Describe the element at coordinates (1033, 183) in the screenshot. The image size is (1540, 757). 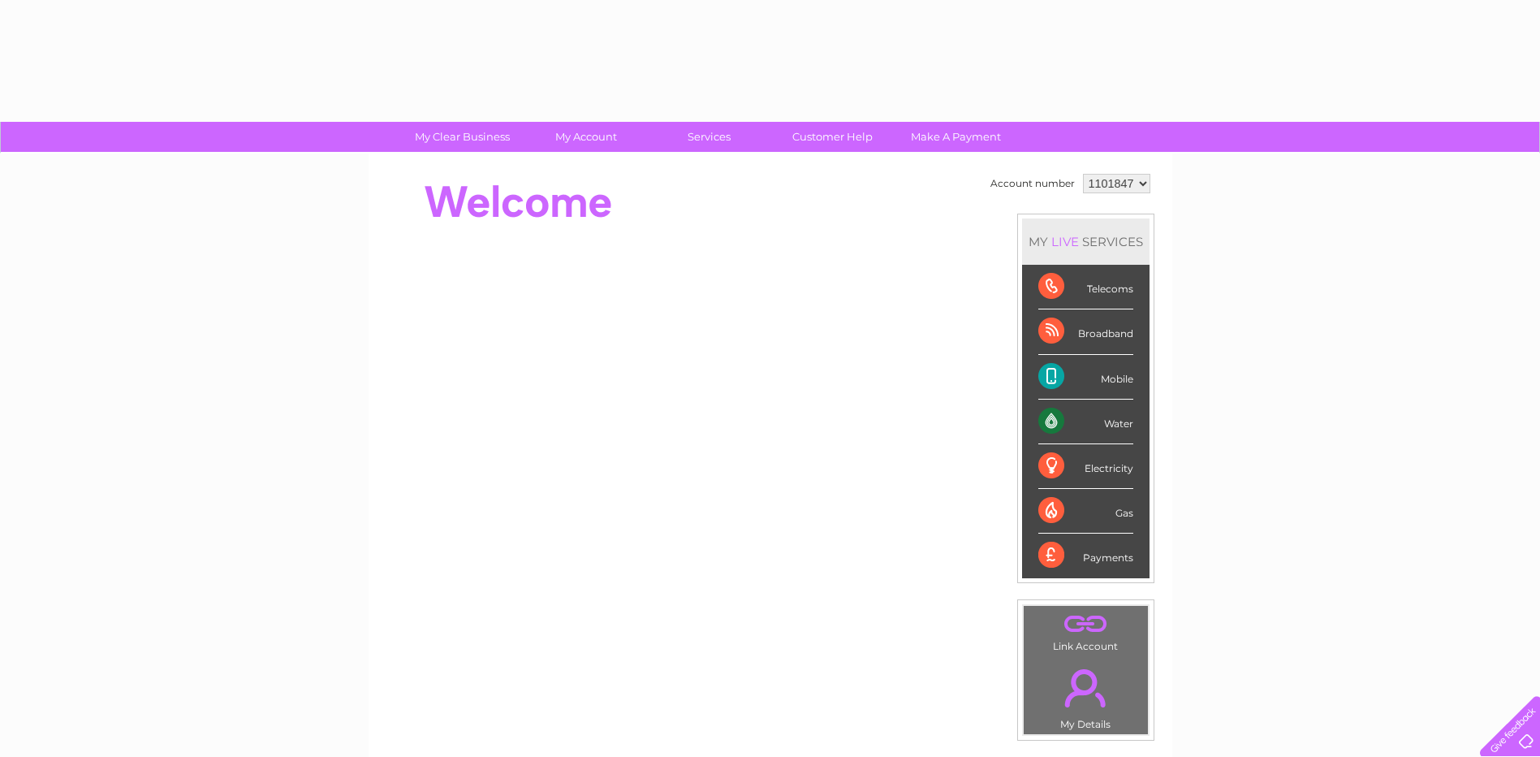
I see `td: Account number` at that location.